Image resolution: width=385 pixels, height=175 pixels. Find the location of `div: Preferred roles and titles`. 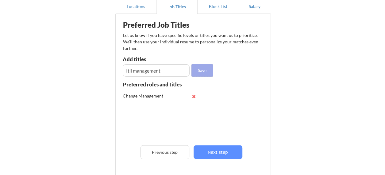

div: Preferred roles and titles is located at coordinates (156, 84).